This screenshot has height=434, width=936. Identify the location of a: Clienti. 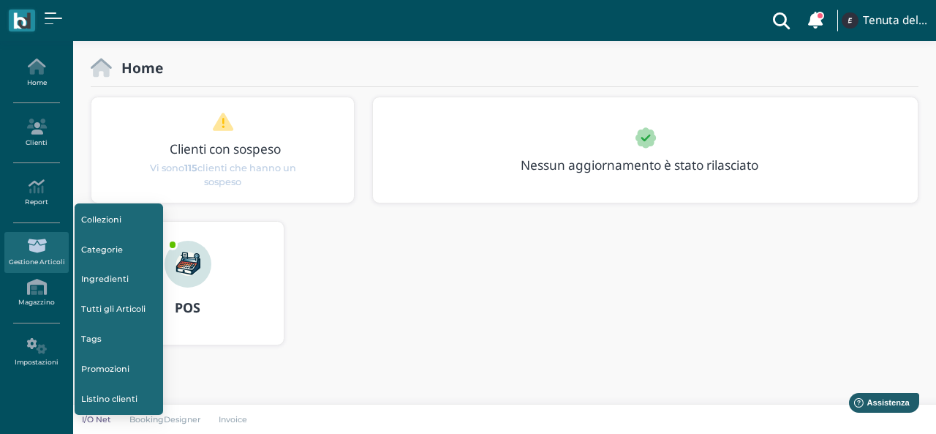
(36, 132).